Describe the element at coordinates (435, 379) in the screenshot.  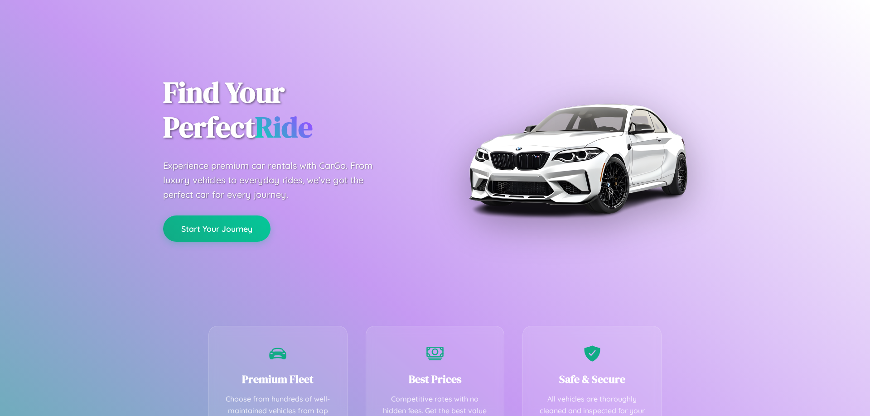
I see `h3: Best Prices` at that location.